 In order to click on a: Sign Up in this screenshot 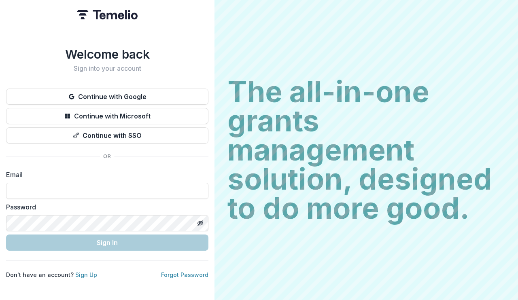, I will do `click(86, 275)`.